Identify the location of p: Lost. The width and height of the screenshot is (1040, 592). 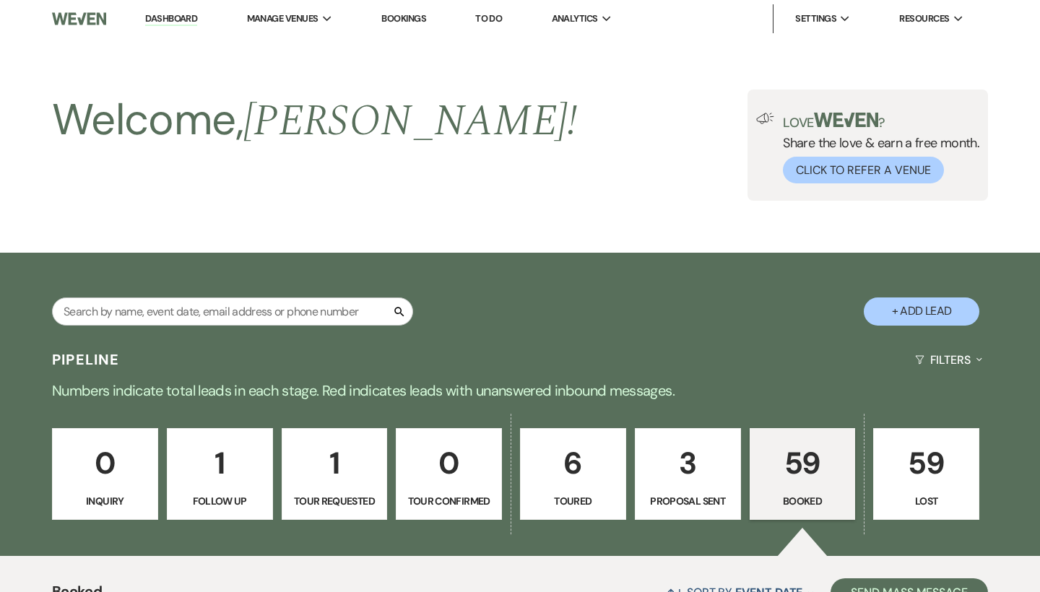
(926, 501).